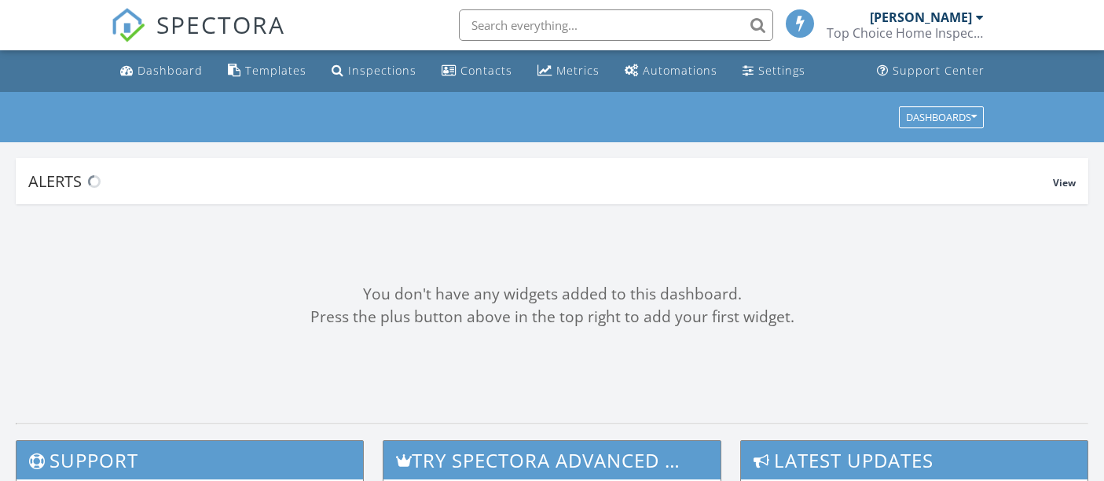  I want to click on div: Dashboards, so click(941, 117).